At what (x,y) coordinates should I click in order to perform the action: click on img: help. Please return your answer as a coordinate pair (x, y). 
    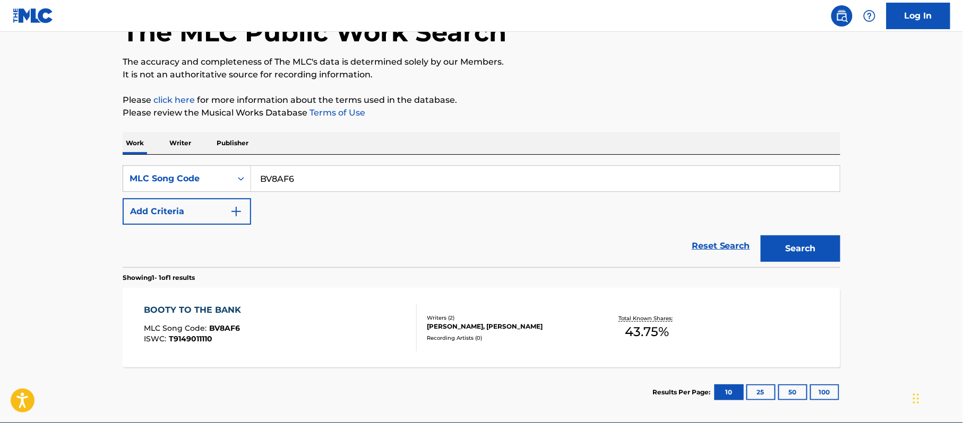
    Looking at the image, I should click on (869, 16).